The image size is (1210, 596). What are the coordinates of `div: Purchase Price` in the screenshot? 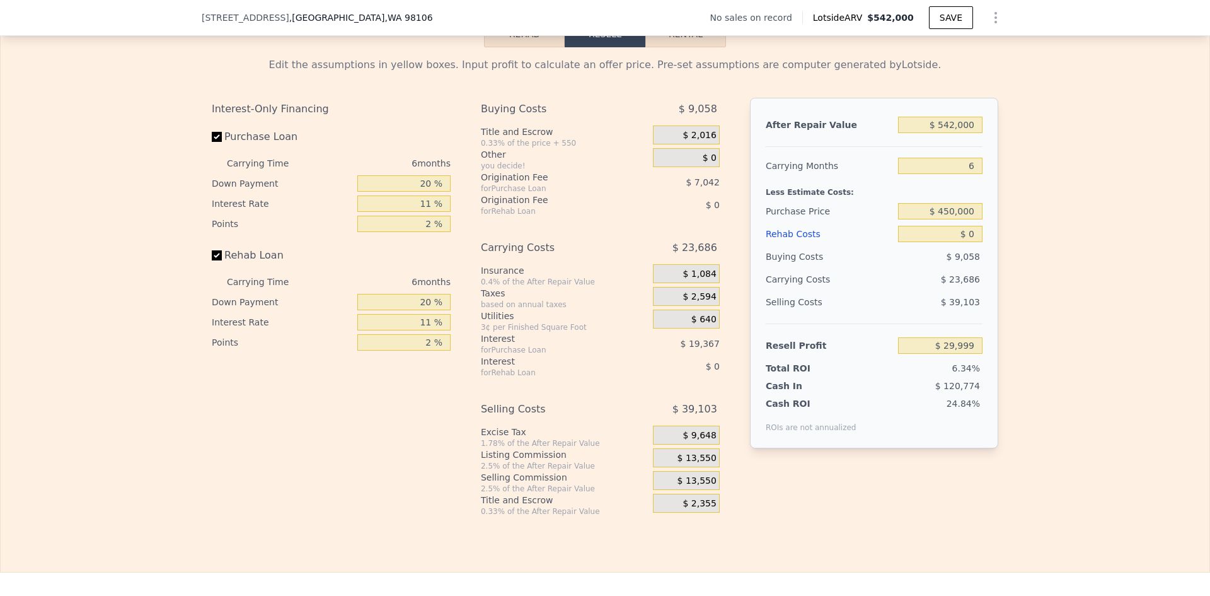 It's located at (830, 211).